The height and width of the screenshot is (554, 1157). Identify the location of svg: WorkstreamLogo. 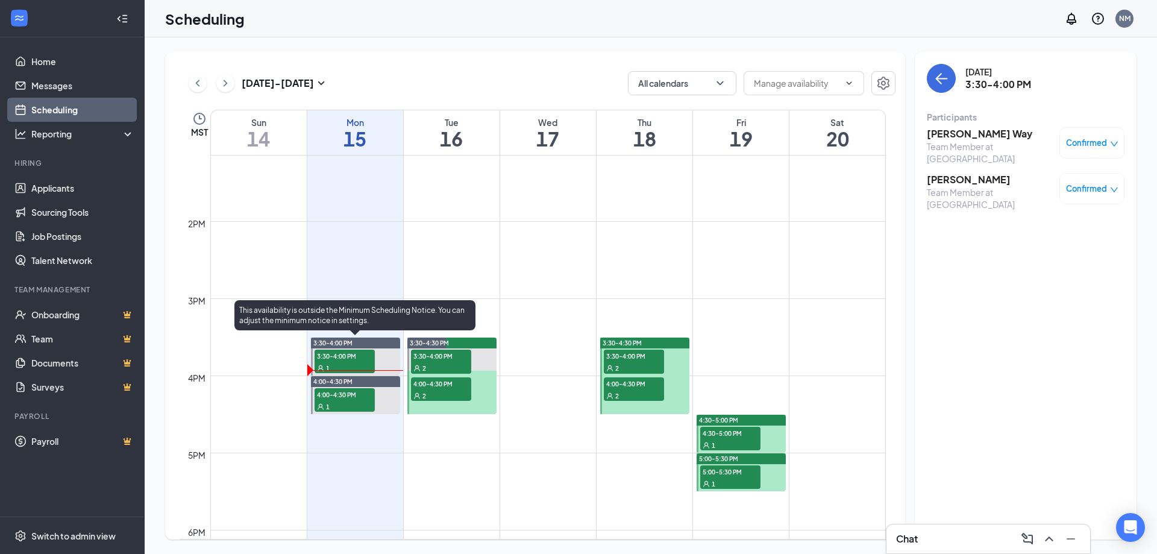
(19, 18).